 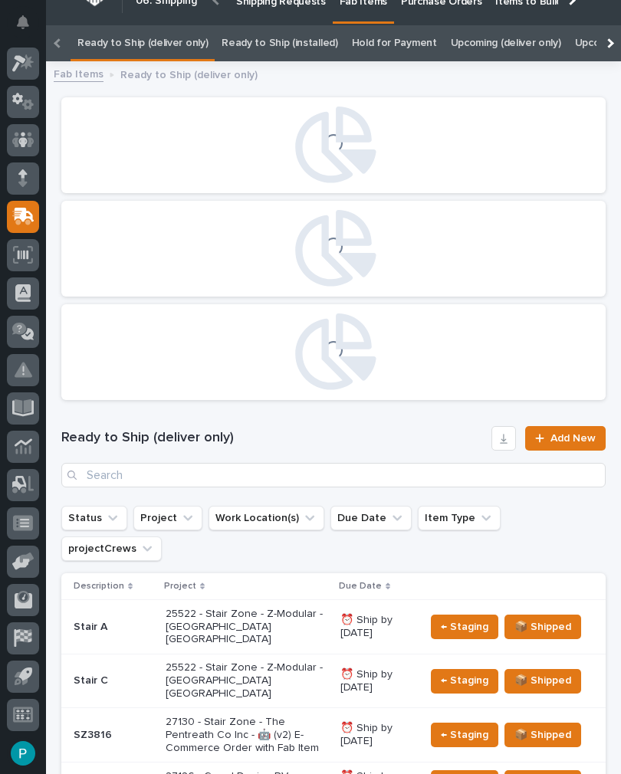 I want to click on a: Hold for Payment, so click(x=394, y=43).